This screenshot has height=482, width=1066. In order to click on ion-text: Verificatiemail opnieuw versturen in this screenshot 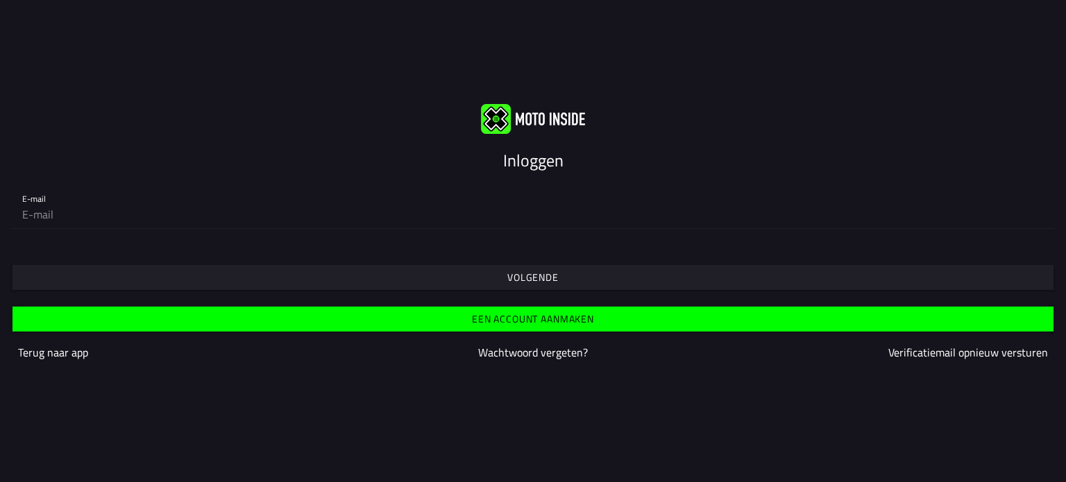, I will do `click(968, 352)`.